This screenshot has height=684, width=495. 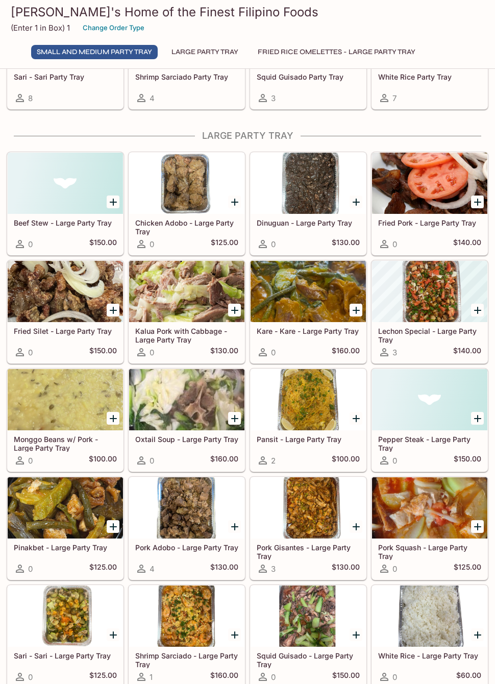 What do you see at coordinates (187, 292) in the screenshot?
I see `div: Kalua Pork with Cabbage - Large Party Tray` at bounding box center [187, 292].